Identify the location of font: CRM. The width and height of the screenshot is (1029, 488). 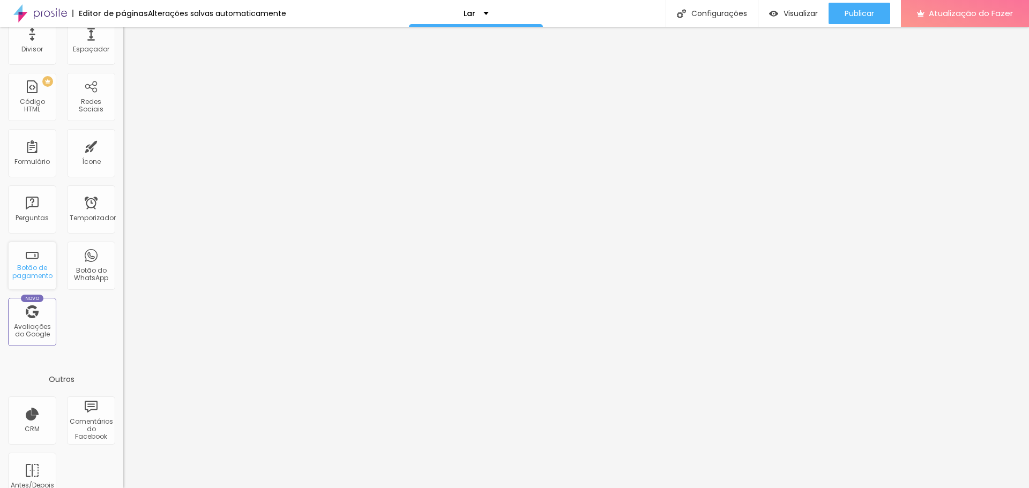
(32, 429).